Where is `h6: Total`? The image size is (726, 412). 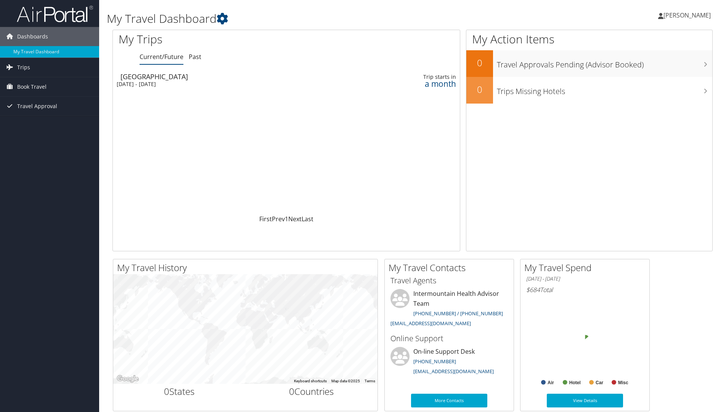
h6: Total is located at coordinates (585, 290).